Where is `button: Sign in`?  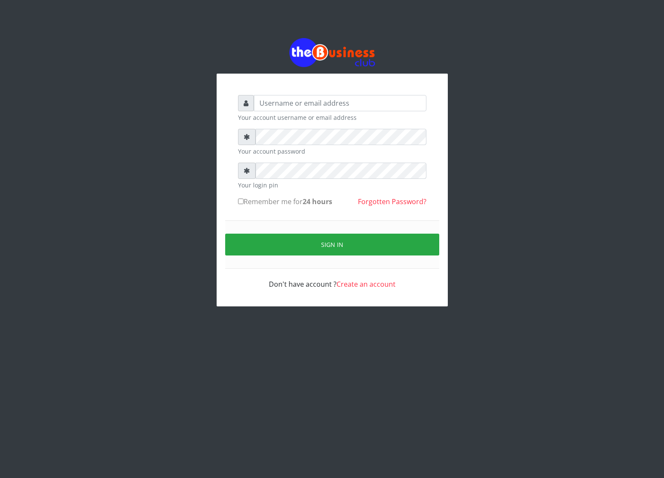 button: Sign in is located at coordinates (332, 244).